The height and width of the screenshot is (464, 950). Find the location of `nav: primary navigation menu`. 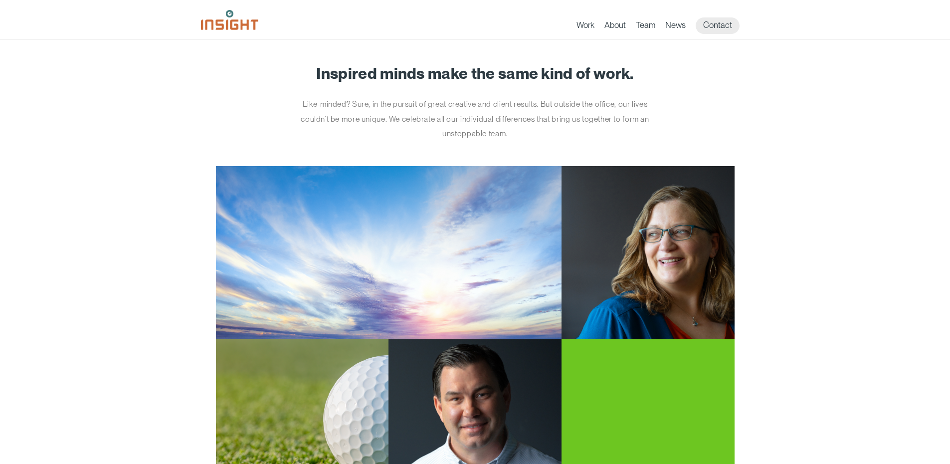

nav: primary navigation menu is located at coordinates (663, 25).